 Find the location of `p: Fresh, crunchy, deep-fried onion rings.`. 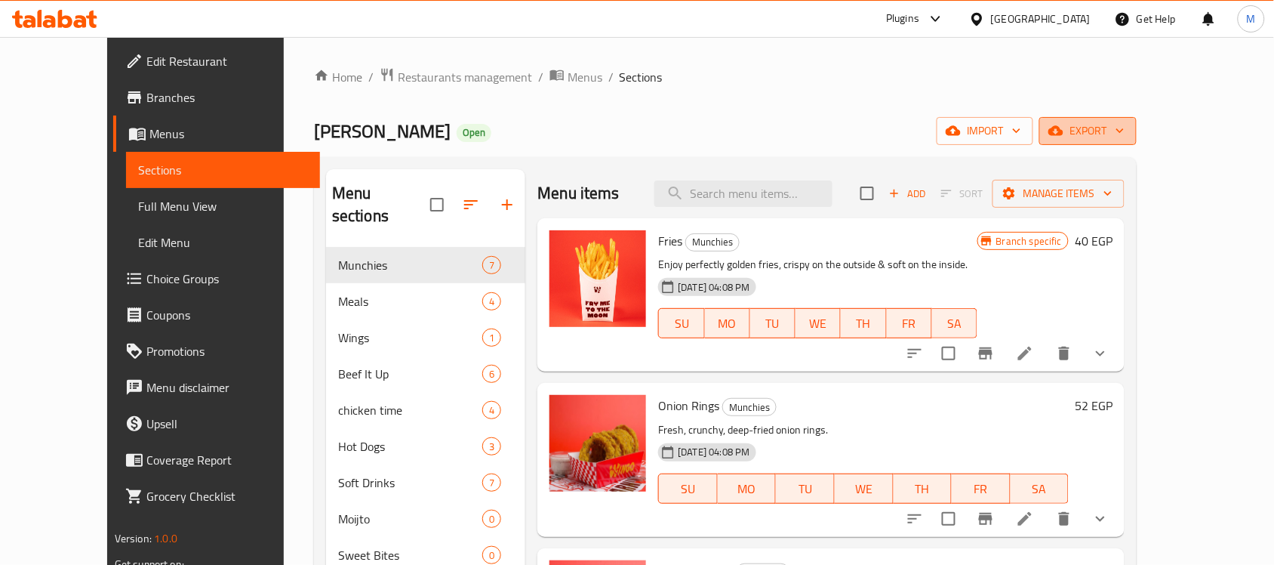

p: Fresh, crunchy, deep-fried onion rings. is located at coordinates (864, 429).